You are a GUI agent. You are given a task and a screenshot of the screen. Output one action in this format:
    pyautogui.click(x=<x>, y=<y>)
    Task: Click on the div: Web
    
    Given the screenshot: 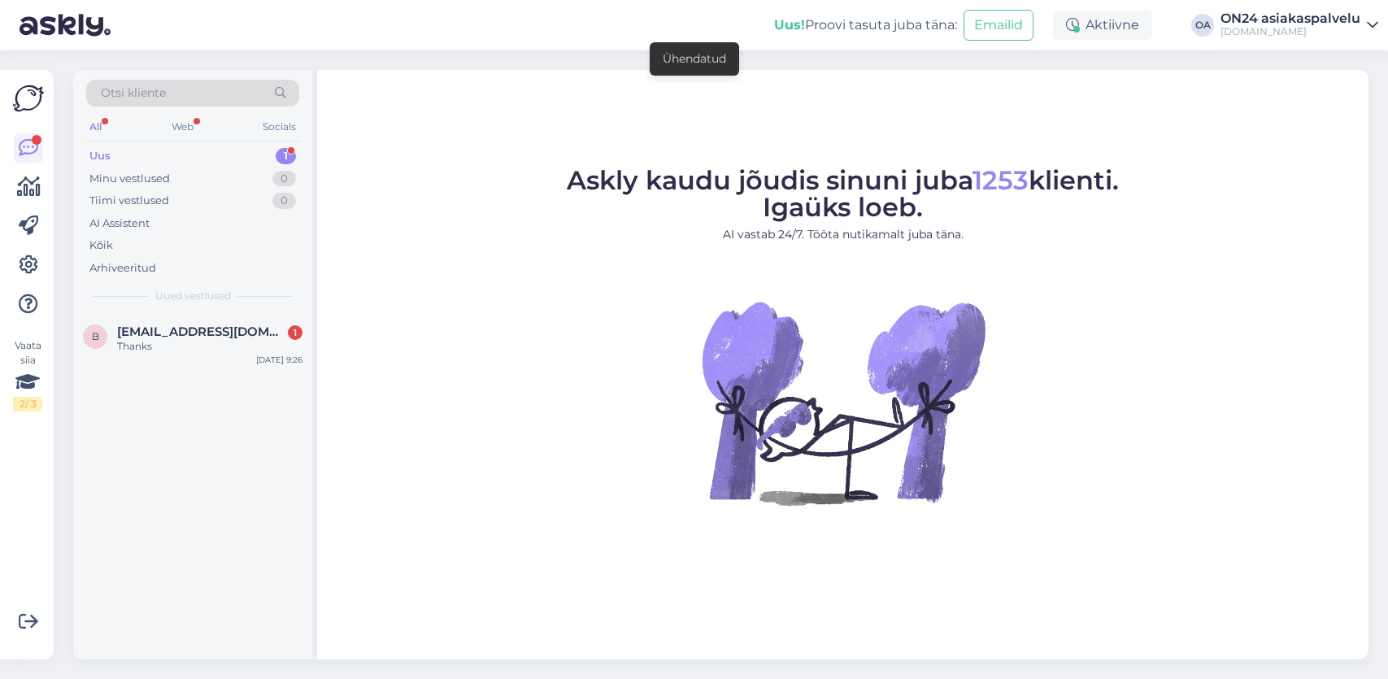 What is the action you would take?
    pyautogui.click(x=182, y=127)
    